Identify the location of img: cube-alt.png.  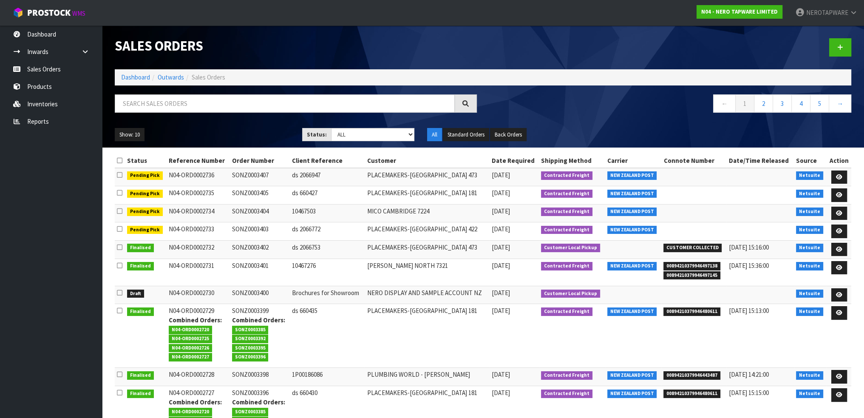
(18, 12).